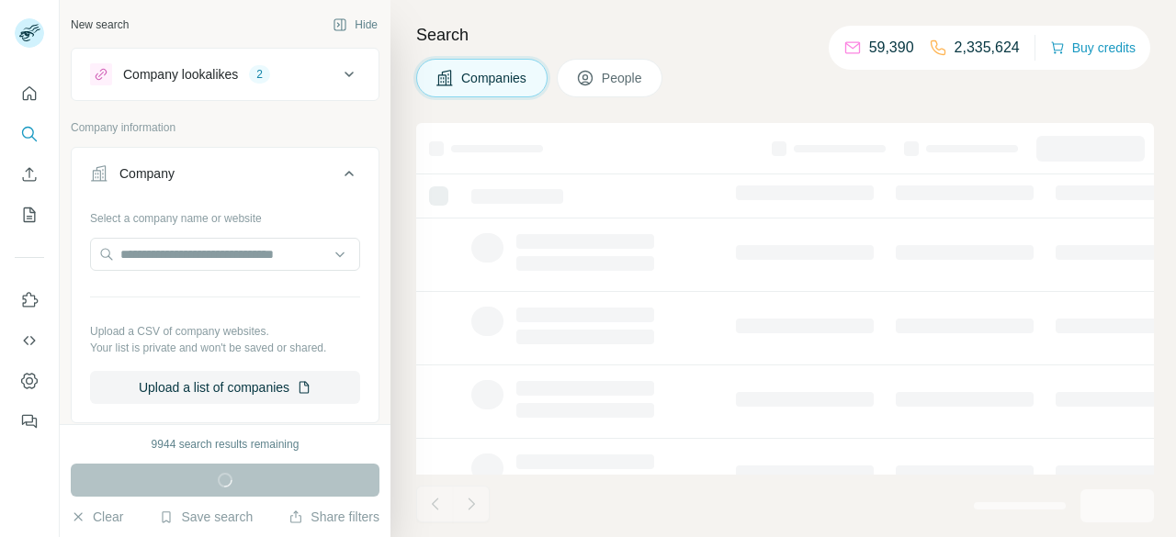  Describe the element at coordinates (29, 134) in the screenshot. I see `button: Search` at that location.